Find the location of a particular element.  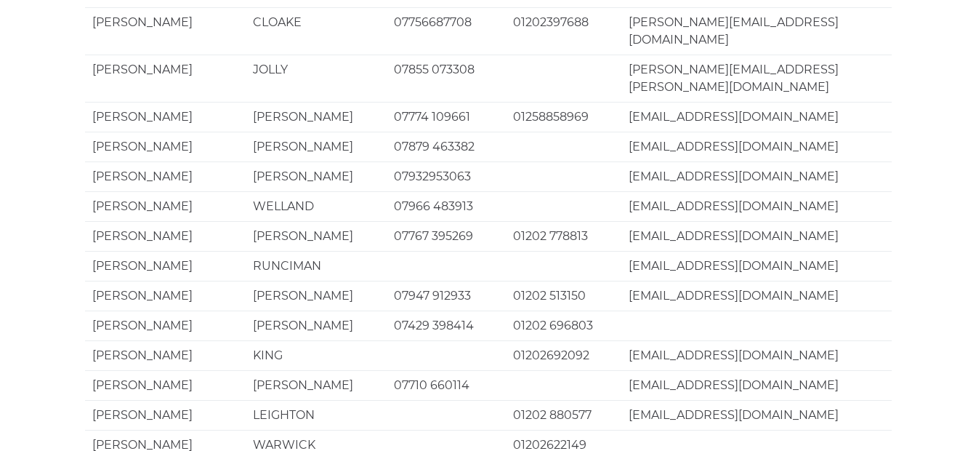

td: 07879 463382 is located at coordinates (446, 146).